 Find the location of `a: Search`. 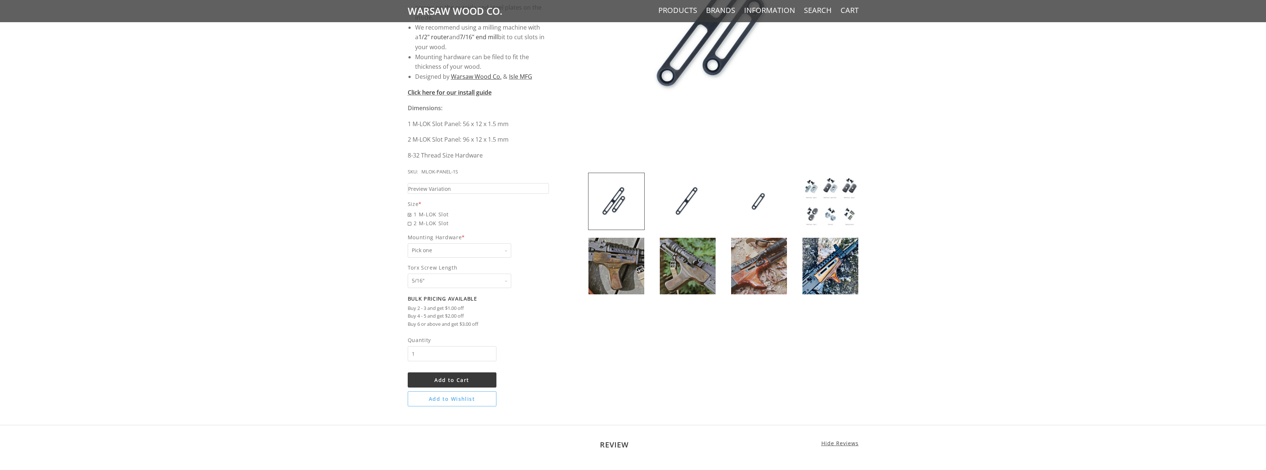

a: Search is located at coordinates (817, 10).